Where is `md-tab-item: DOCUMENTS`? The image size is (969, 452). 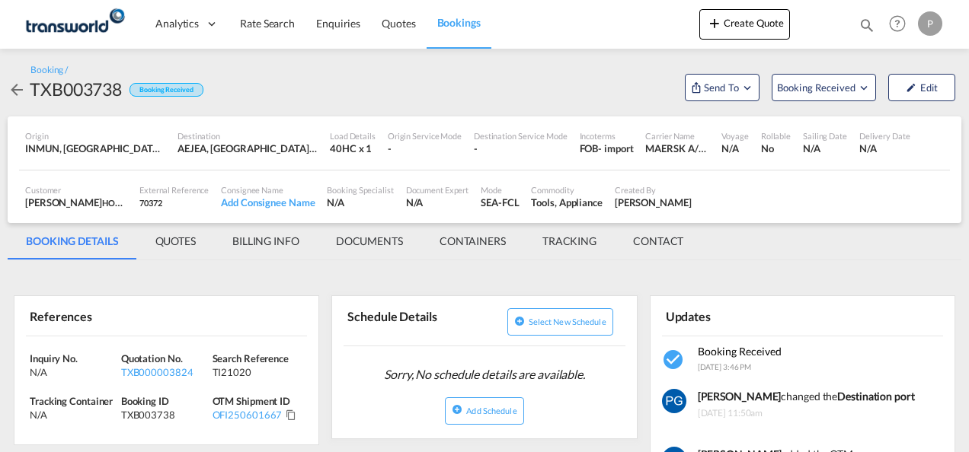 md-tab-item: DOCUMENTS is located at coordinates (369, 241).